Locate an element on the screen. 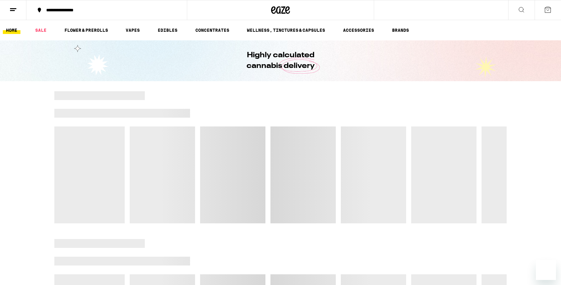 The image size is (561, 285). a: VAPES is located at coordinates (133, 30).